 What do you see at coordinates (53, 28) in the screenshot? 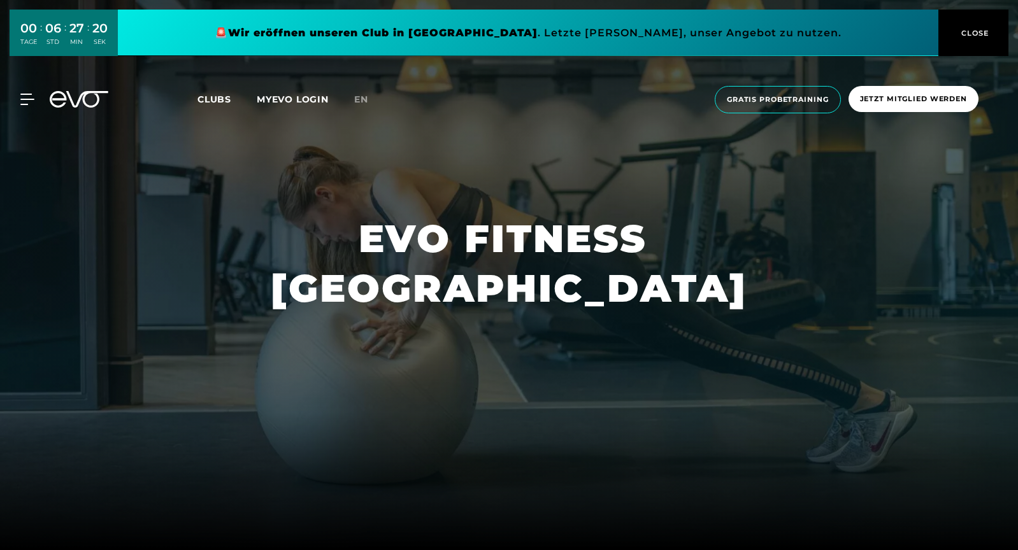
I see `div: 06` at bounding box center [53, 28].